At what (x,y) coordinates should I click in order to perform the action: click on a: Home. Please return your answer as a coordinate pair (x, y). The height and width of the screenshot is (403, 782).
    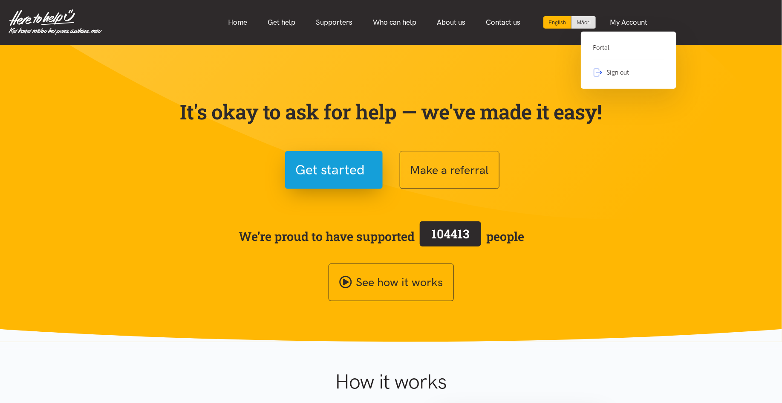
    Looking at the image, I should click on (237, 22).